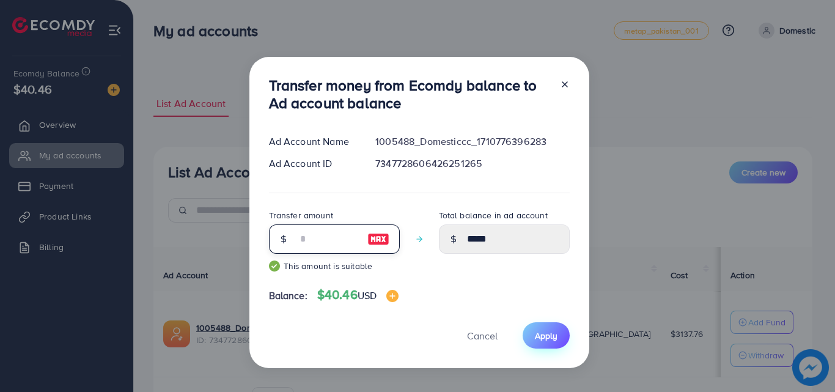 The width and height of the screenshot is (835, 392). What do you see at coordinates (367, 295) in the screenshot?
I see `span: USD` at bounding box center [367, 295].